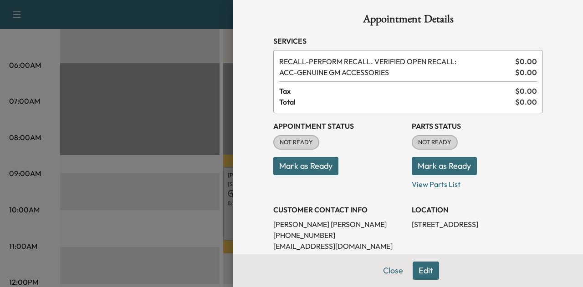 The height and width of the screenshot is (287, 583). I want to click on button: Close, so click(393, 271).